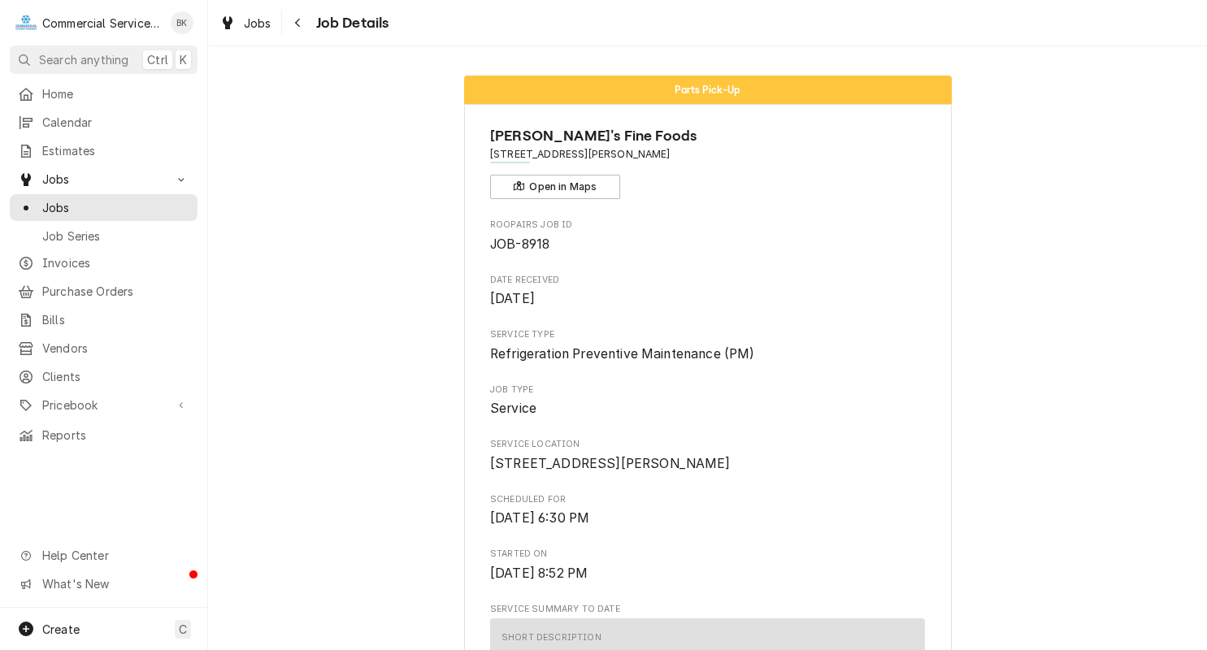  What do you see at coordinates (115, 93) in the screenshot?
I see `span: Home` at bounding box center [115, 93].